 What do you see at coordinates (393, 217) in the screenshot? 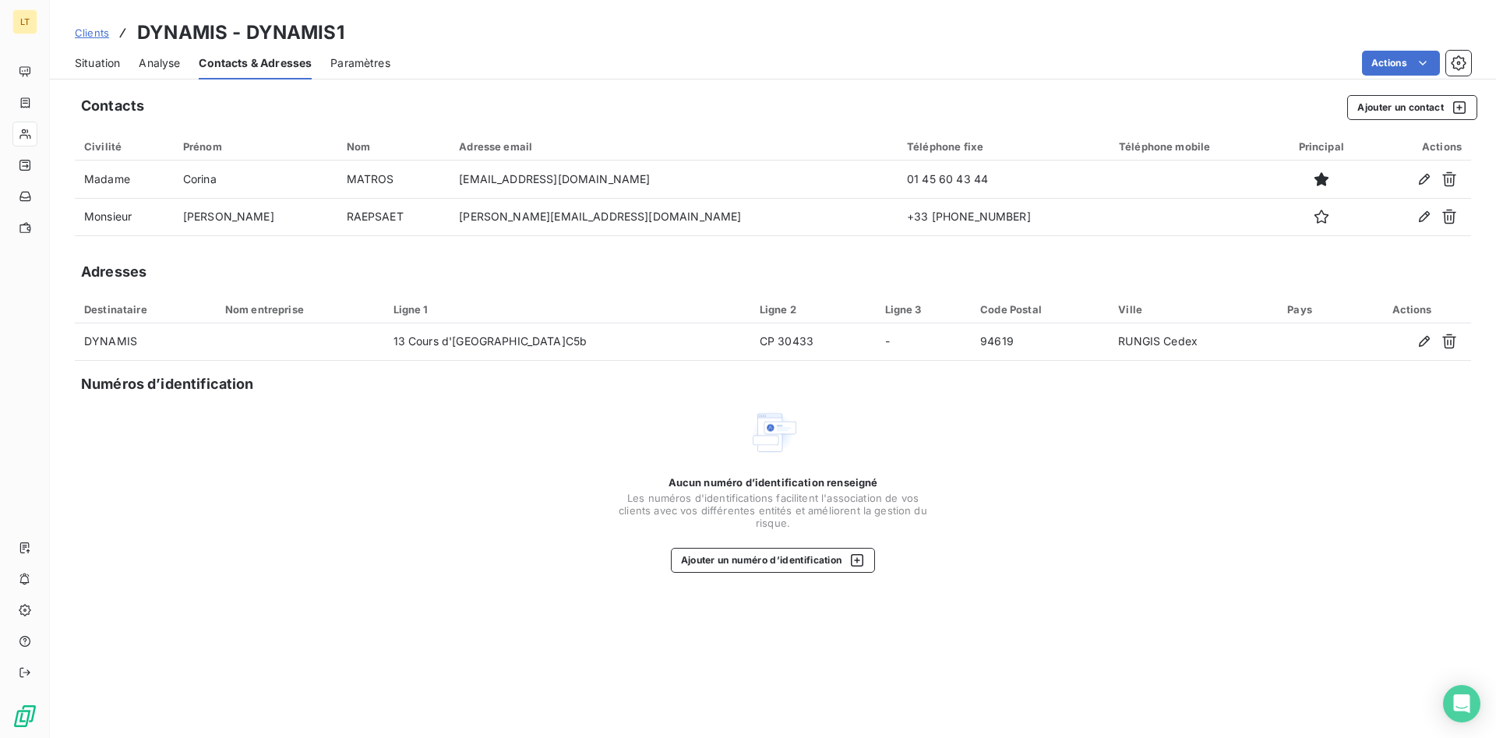
I see `td: RAEPSAET` at bounding box center [393, 217].